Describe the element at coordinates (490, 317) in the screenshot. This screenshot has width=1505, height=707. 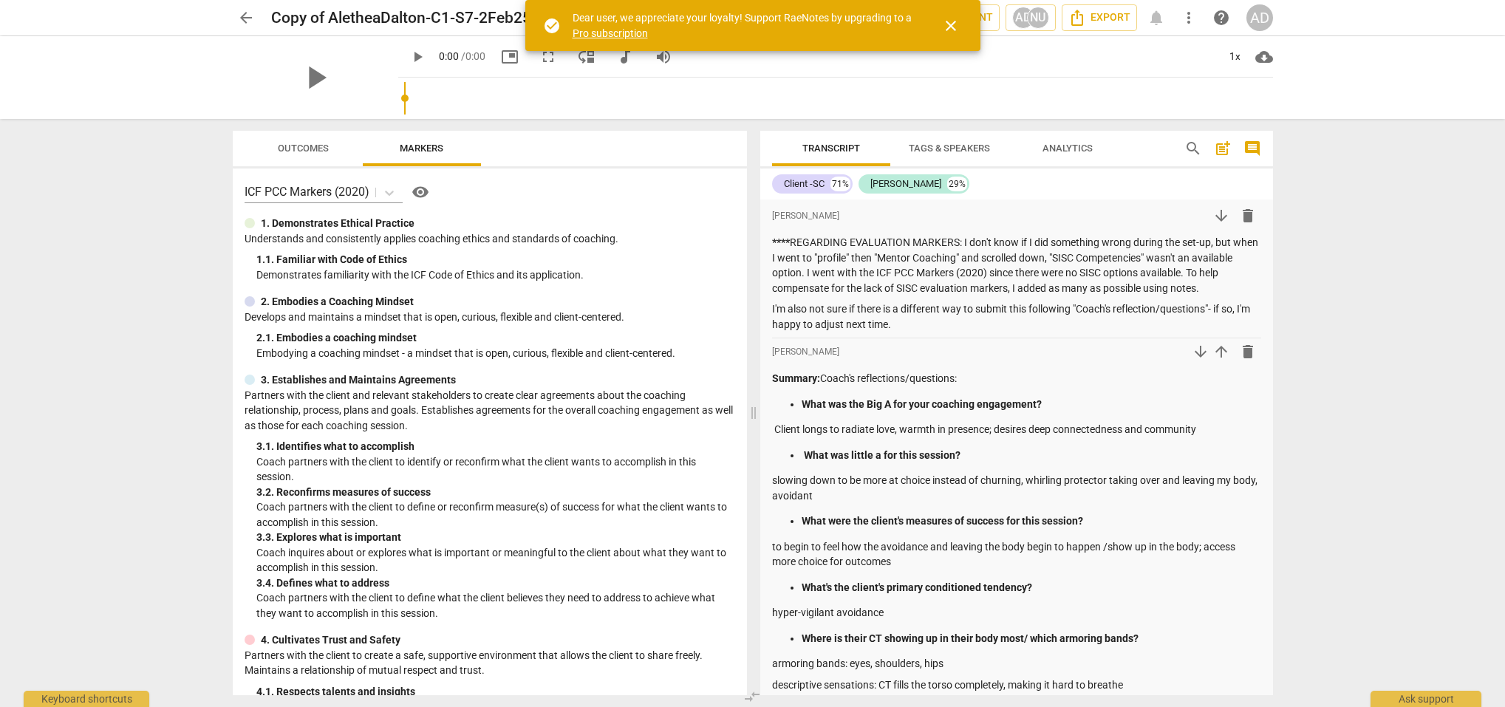
I see `p: Develops and maintains a mindset that is open, curious, flexible and client-centered.` at that location.